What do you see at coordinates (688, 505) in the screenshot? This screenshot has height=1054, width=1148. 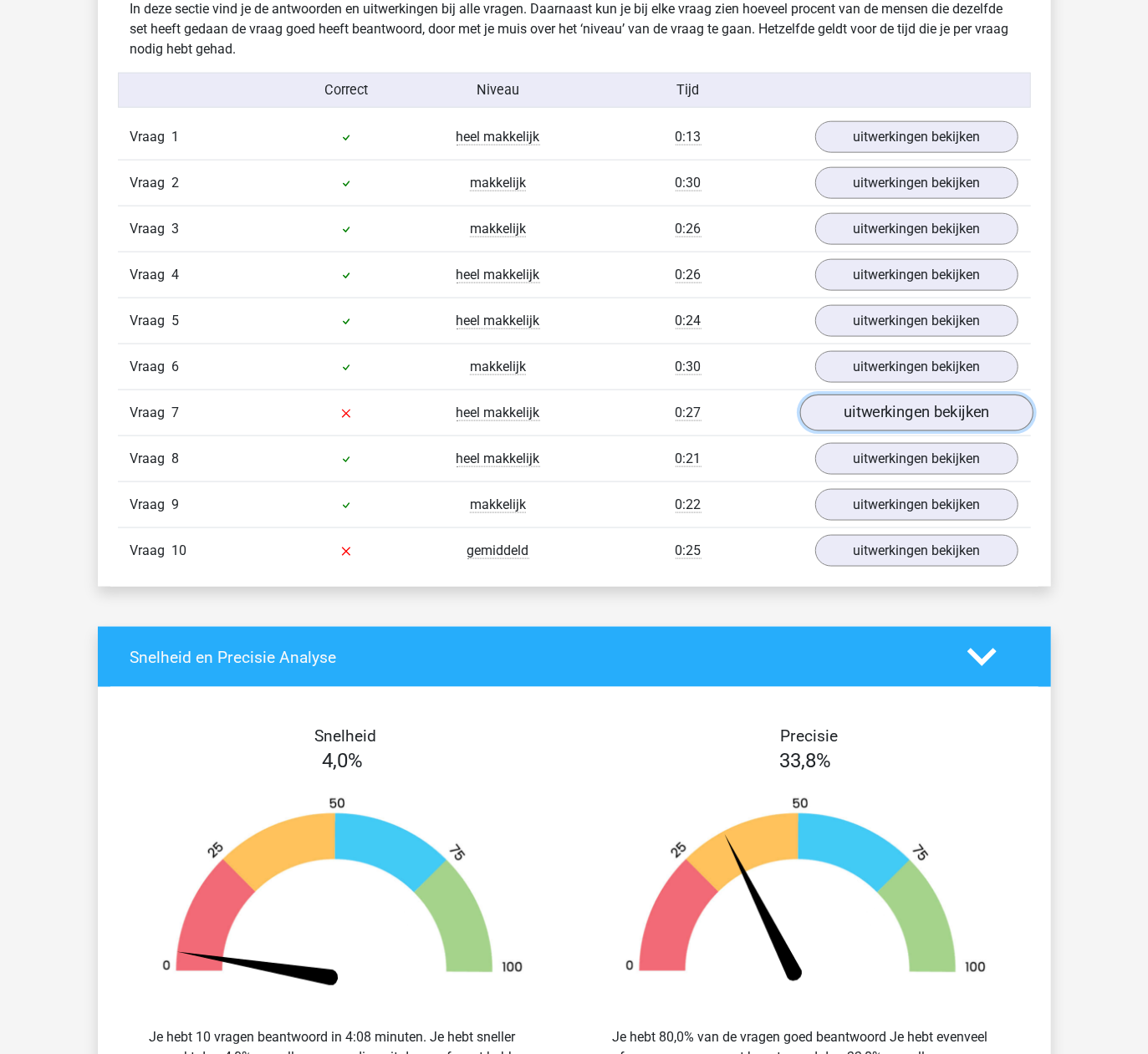 I see `span: 0:22` at bounding box center [688, 505].